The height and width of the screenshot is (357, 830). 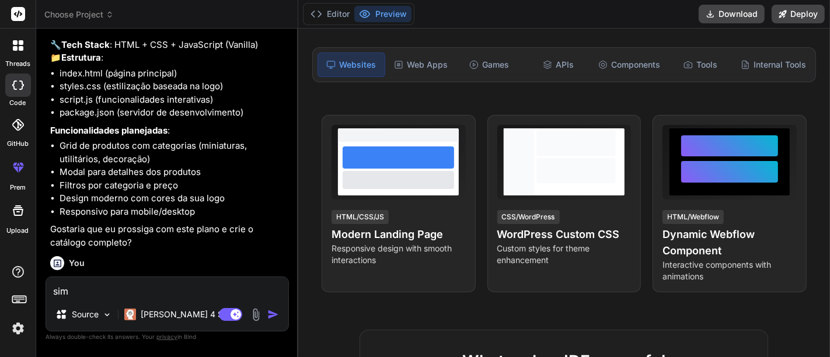 What do you see at coordinates (18, 231) in the screenshot?
I see `label: Upload` at bounding box center [18, 231].